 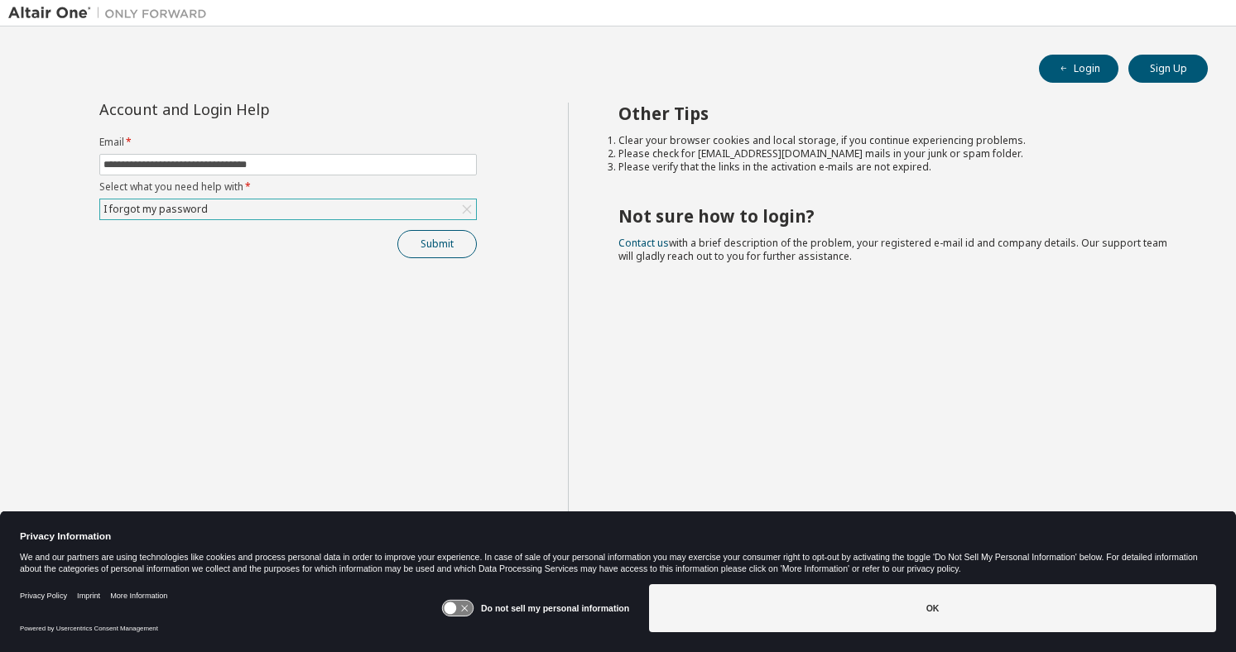 I want to click on h2: Other Tips, so click(x=898, y=113).